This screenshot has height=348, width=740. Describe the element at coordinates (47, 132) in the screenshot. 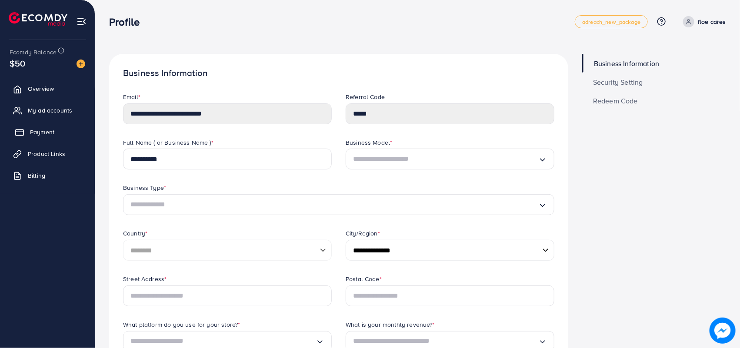

I see `a: Payment` at that location.